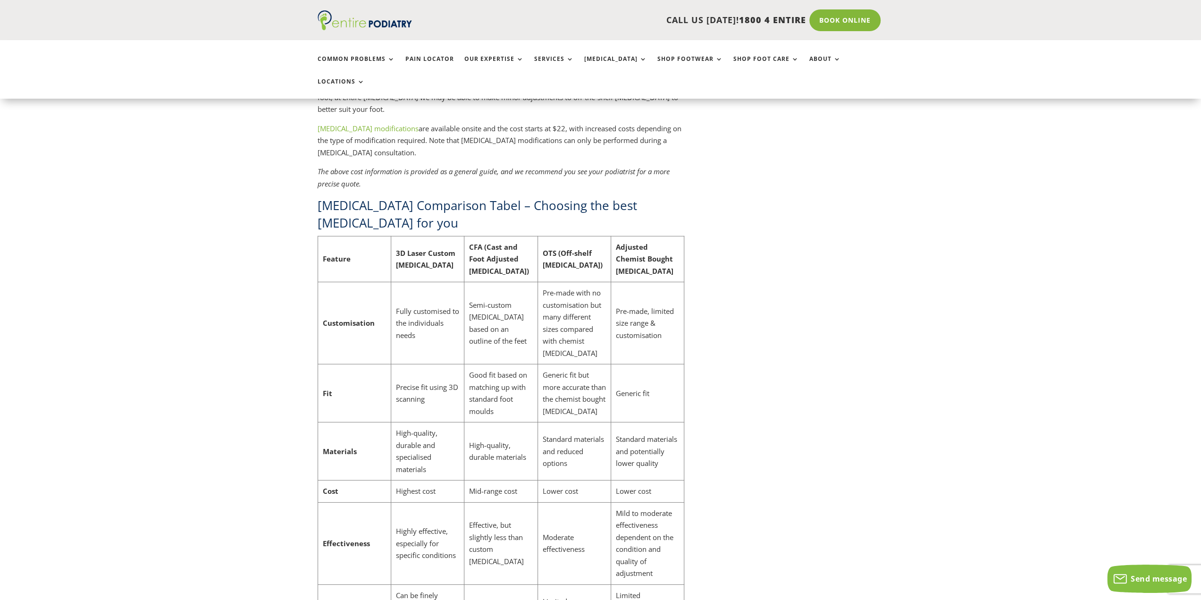 This screenshot has width=1201, height=600. What do you see at coordinates (1158, 578) in the screenshot?
I see `span: Send message` at bounding box center [1158, 578].